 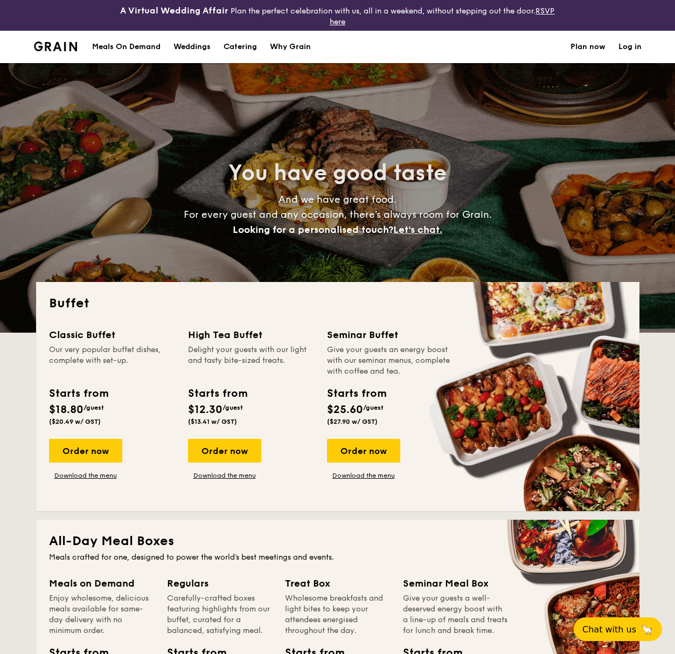 What do you see at coordinates (112, 335) in the screenshot?
I see `div: Classic Buffet` at bounding box center [112, 335].